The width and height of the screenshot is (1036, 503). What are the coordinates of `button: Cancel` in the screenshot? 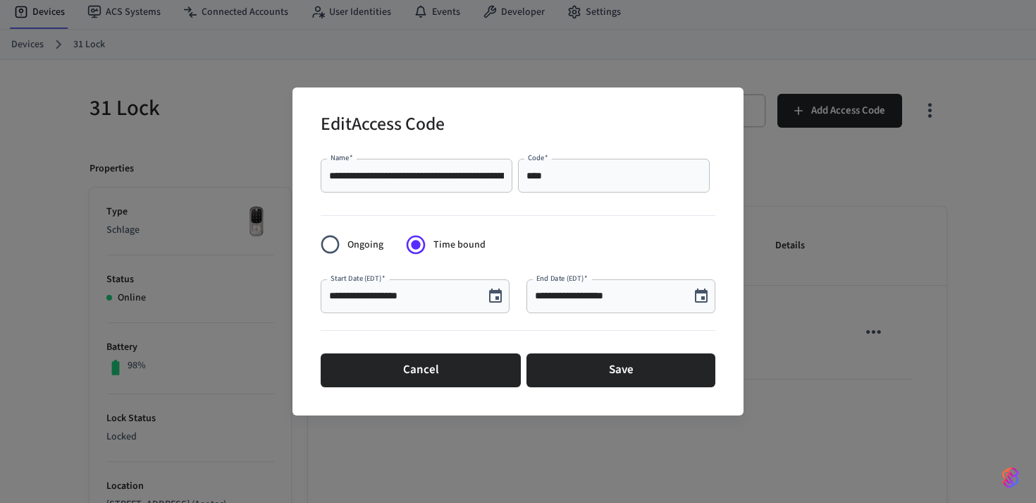 It's located at (421, 370).